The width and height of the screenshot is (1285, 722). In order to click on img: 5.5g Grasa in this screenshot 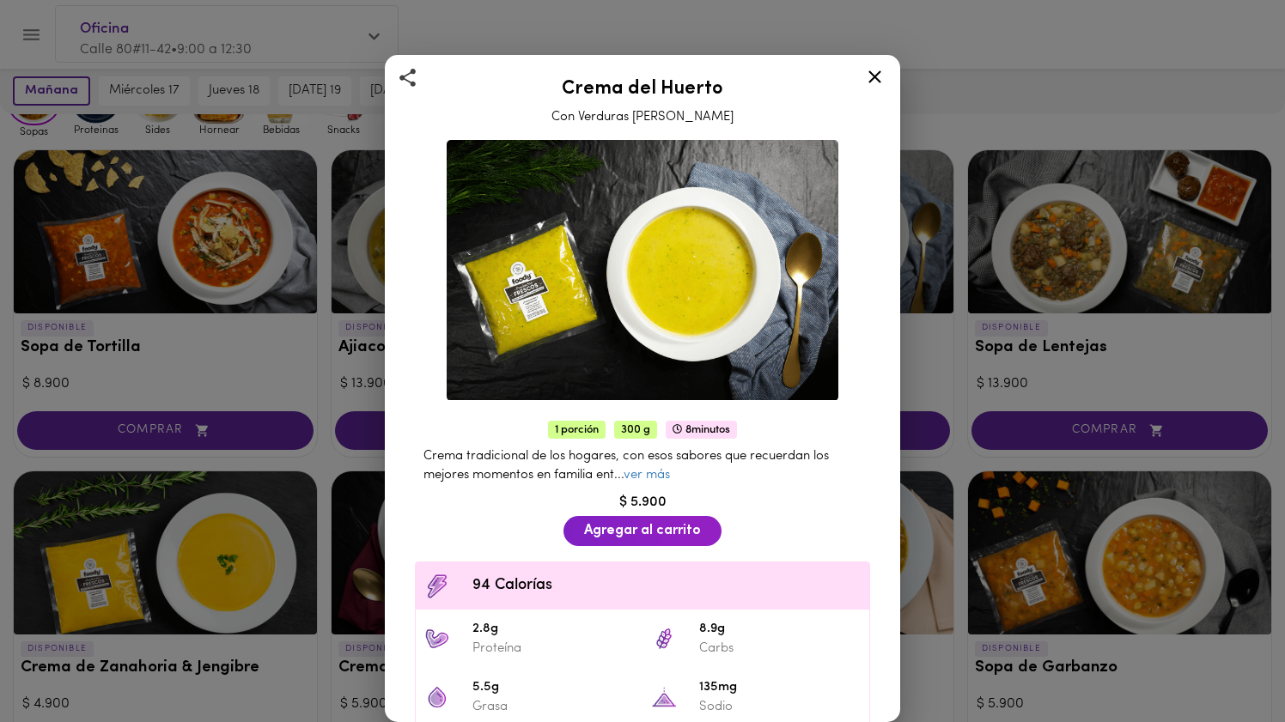, I will do `click(437, 698)`.